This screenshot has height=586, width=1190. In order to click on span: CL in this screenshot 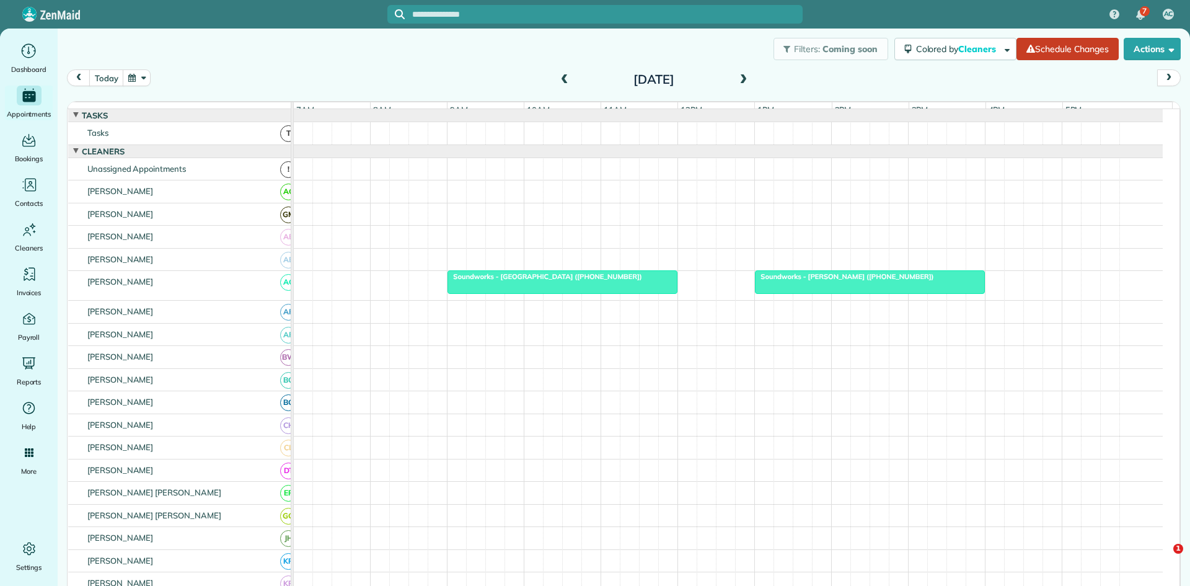, I will do `click(288, 447)`.